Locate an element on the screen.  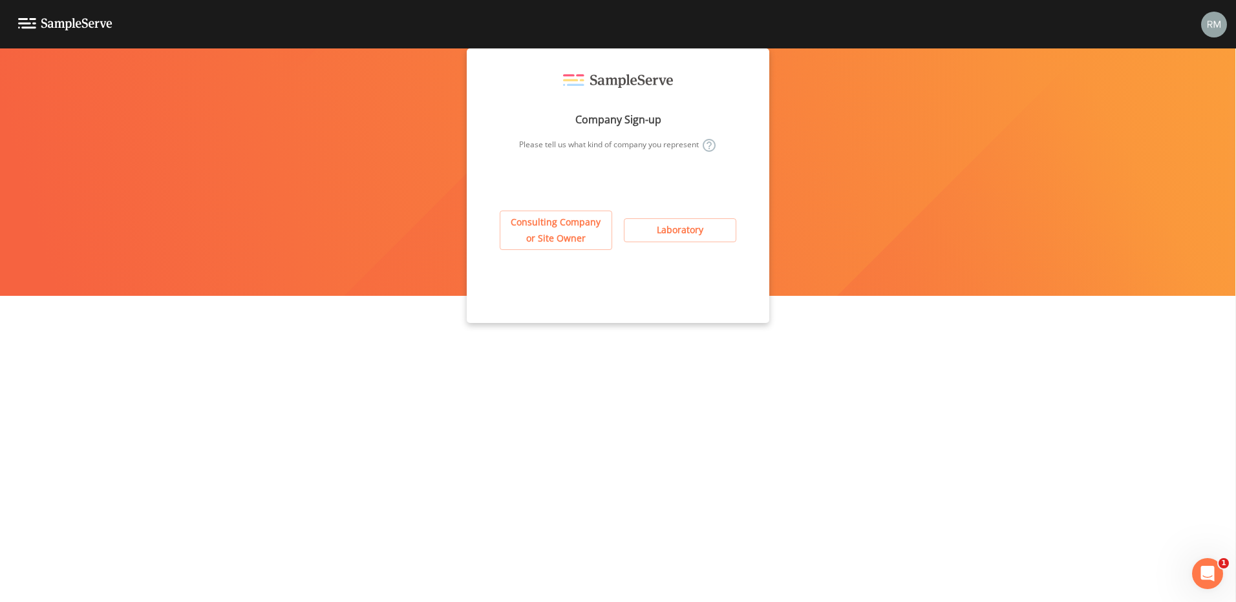
img: d250ce290b420ac1ac75bd936f5c1b60 is located at coordinates (1214, 25).